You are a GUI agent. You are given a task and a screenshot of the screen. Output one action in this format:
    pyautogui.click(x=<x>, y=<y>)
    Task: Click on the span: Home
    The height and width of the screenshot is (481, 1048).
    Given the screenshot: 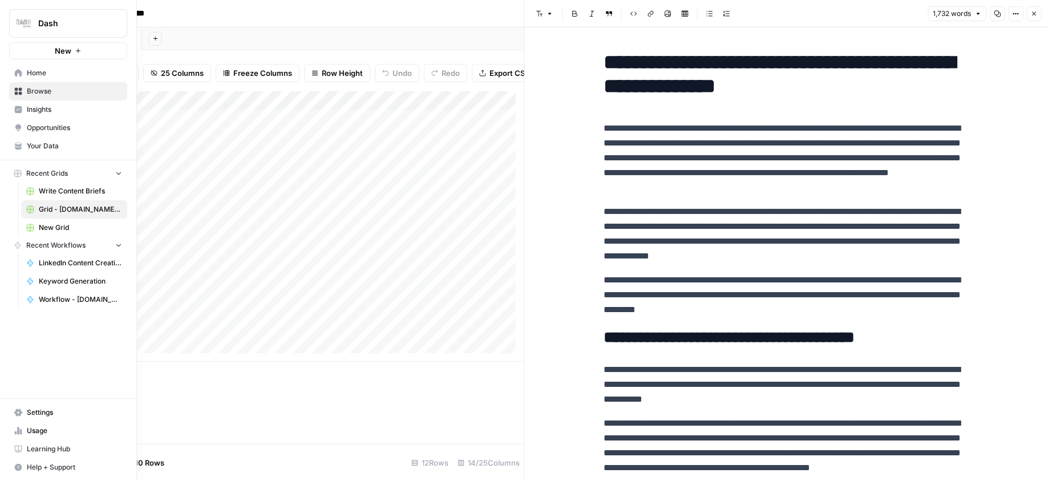 What is the action you would take?
    pyautogui.click(x=74, y=73)
    